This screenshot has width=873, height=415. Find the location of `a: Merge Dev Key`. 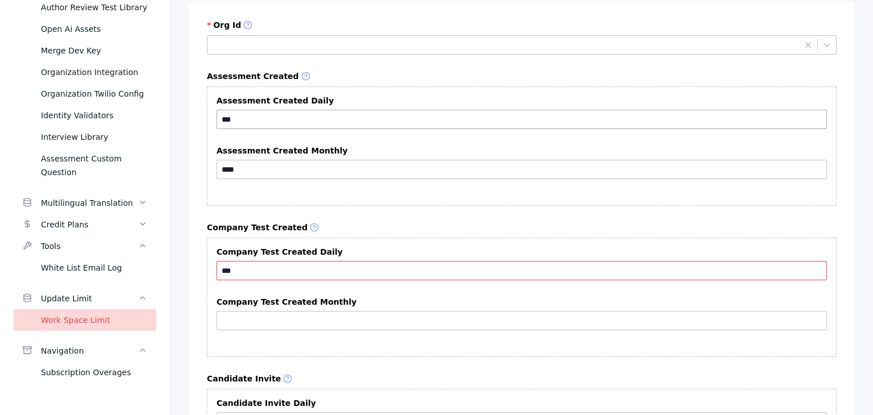

a: Merge Dev Key is located at coordinates (85, 51).